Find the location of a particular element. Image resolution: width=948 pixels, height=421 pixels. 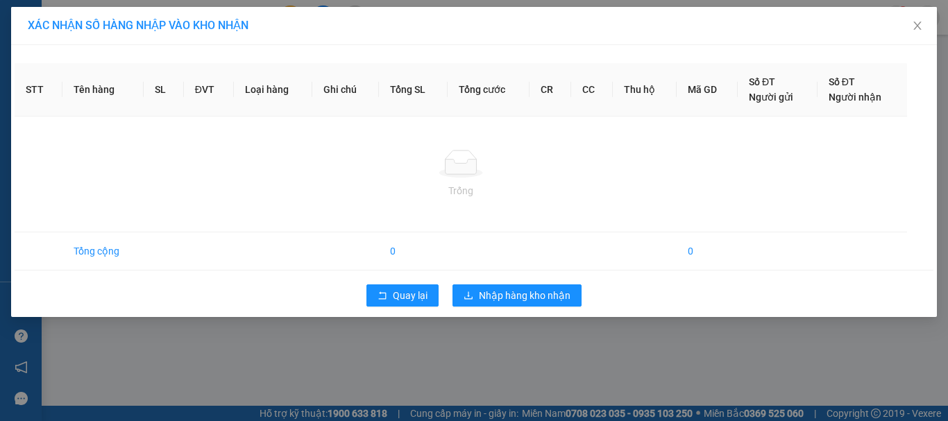

th: ĐVT is located at coordinates (209, 89).